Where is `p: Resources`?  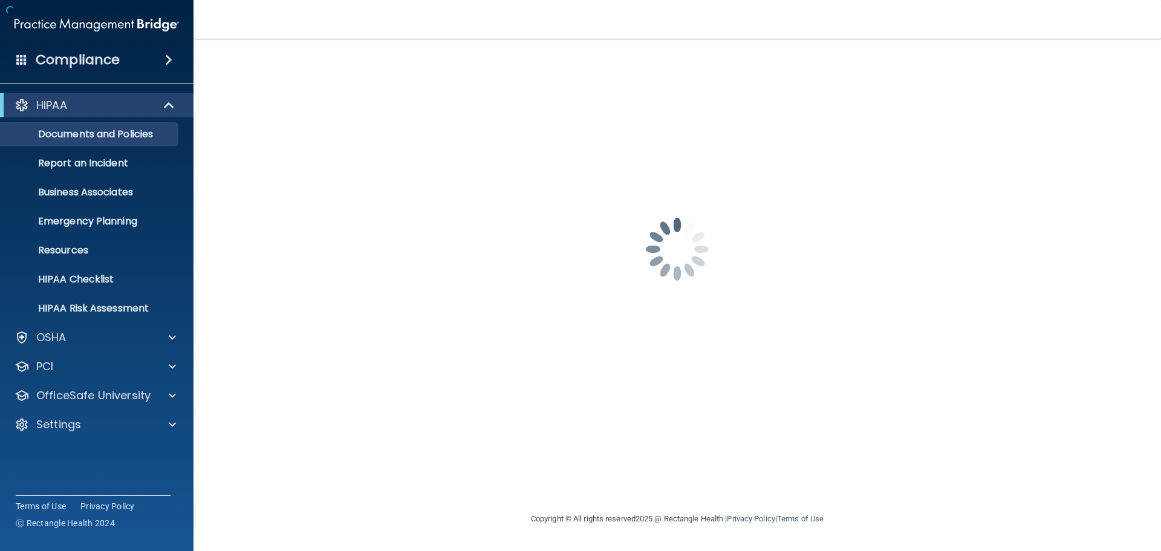
p: Resources is located at coordinates (90, 250).